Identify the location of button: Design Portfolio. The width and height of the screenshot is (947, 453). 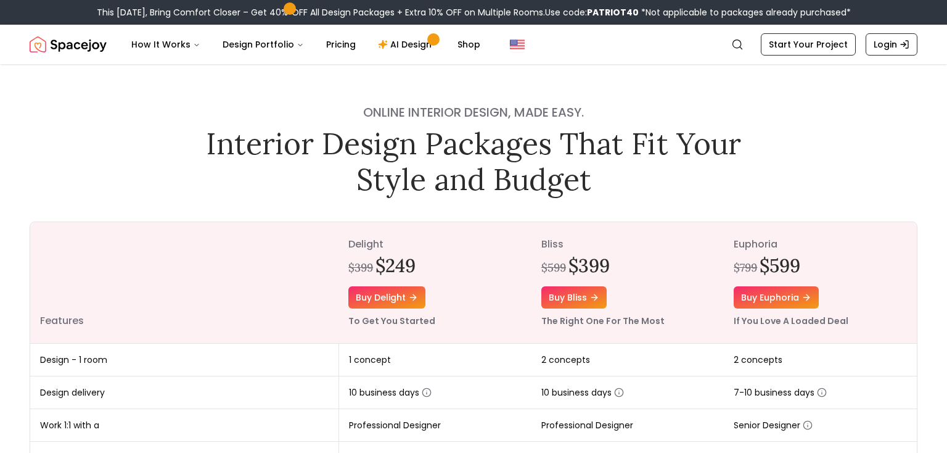
(263, 44).